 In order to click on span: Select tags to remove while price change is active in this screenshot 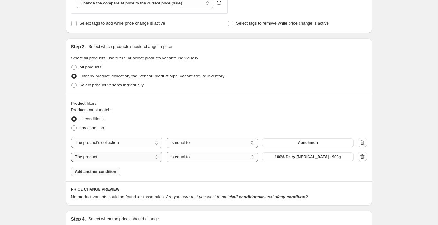, I will do `click(282, 23)`.